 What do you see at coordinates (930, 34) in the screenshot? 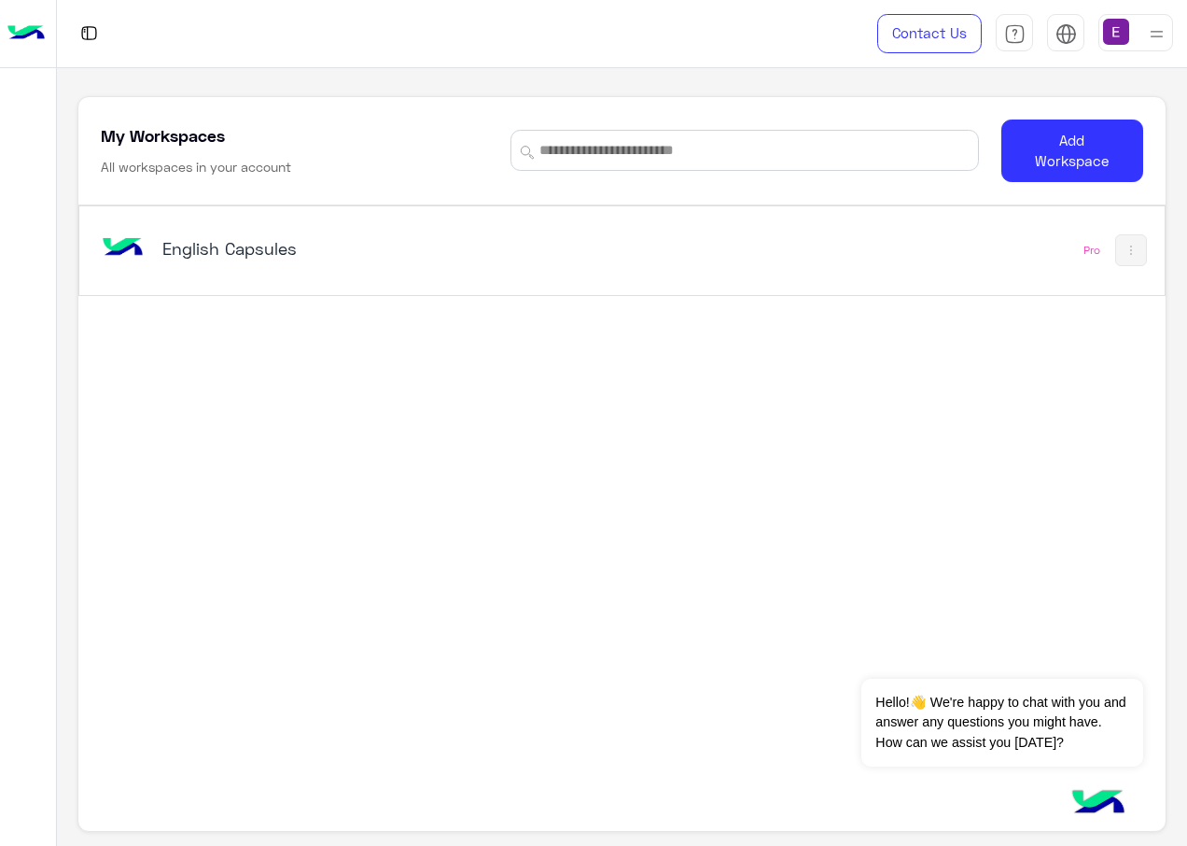
I see `a: Contact Us` at bounding box center [930, 34].